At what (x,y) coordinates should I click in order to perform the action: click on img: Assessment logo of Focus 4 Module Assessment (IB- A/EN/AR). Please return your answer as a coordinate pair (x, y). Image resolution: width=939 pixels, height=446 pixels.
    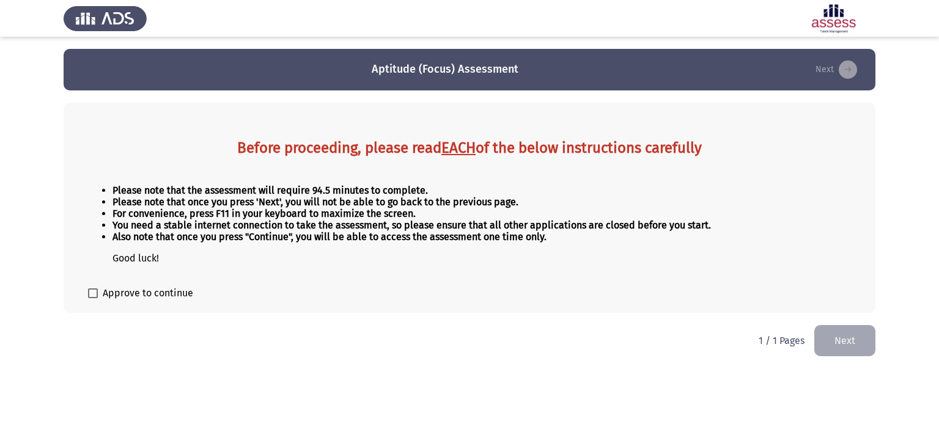
    Looking at the image, I should click on (834, 18).